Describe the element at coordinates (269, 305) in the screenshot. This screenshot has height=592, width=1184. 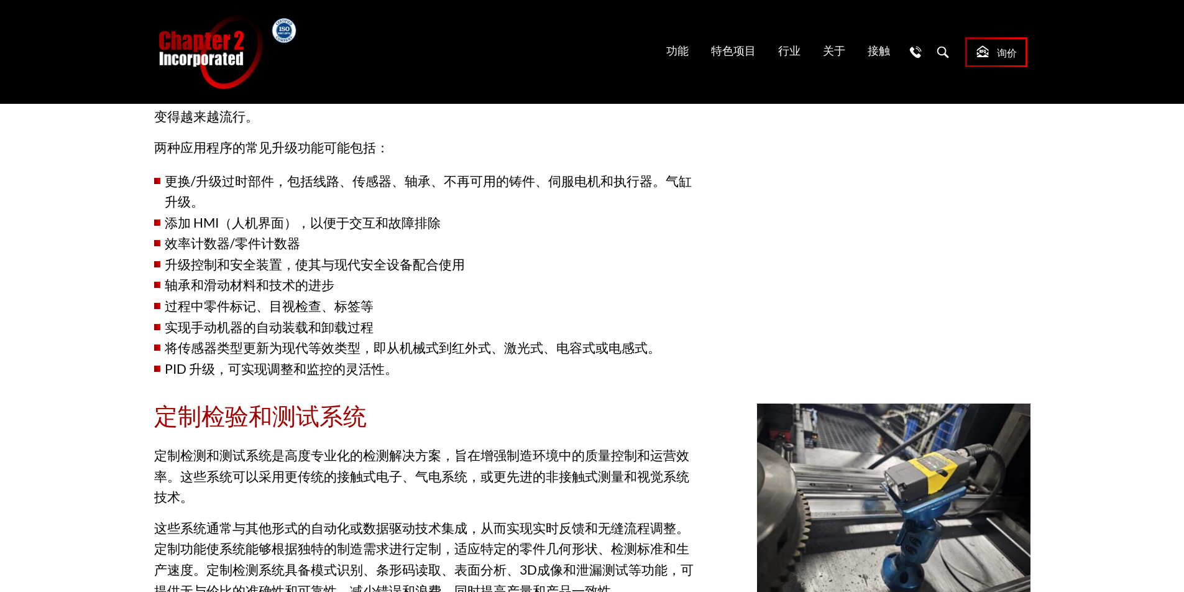
I see `font: 过程中零件标记、目视检查、标签等` at that location.